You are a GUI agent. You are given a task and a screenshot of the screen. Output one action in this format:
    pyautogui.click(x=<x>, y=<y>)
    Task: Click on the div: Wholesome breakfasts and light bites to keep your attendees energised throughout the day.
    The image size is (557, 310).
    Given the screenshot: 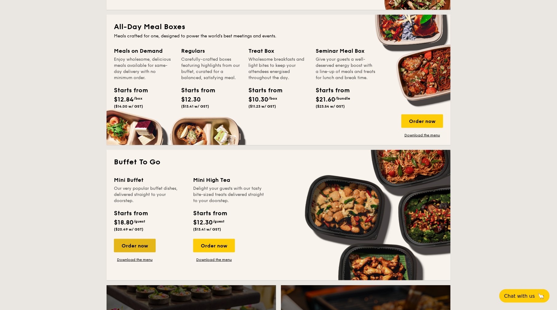 What is the action you would take?
    pyautogui.click(x=278, y=69)
    